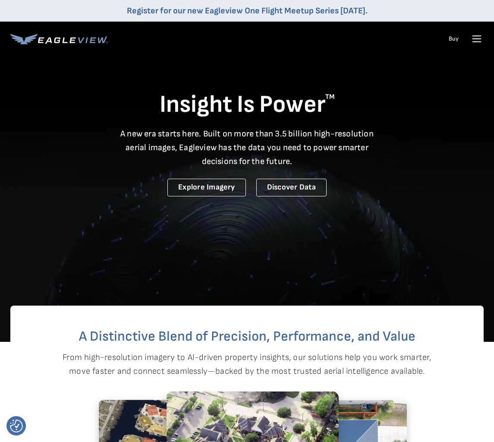 The image size is (494, 442). Describe the element at coordinates (247, 105) in the screenshot. I see `h1: Insight Is Power` at that location.